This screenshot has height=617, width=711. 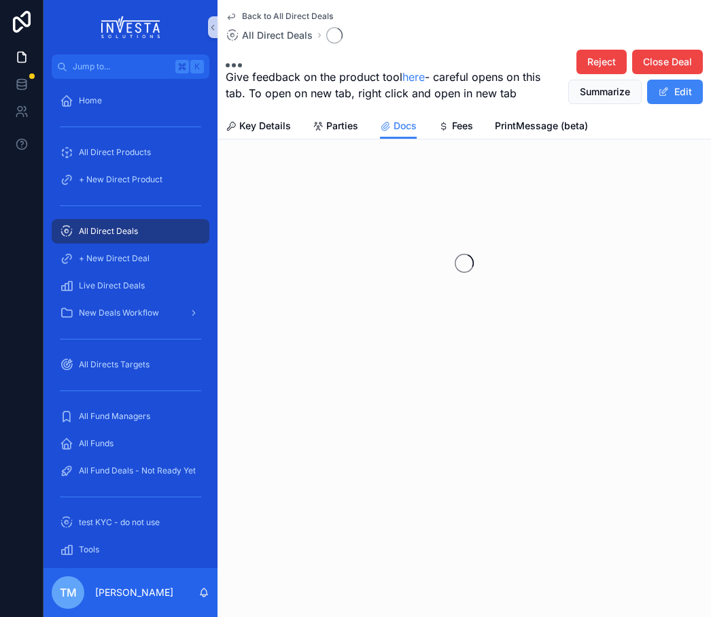 What do you see at coordinates (131, 67) in the screenshot?
I see `button: Jump to...K` at bounding box center [131, 67].